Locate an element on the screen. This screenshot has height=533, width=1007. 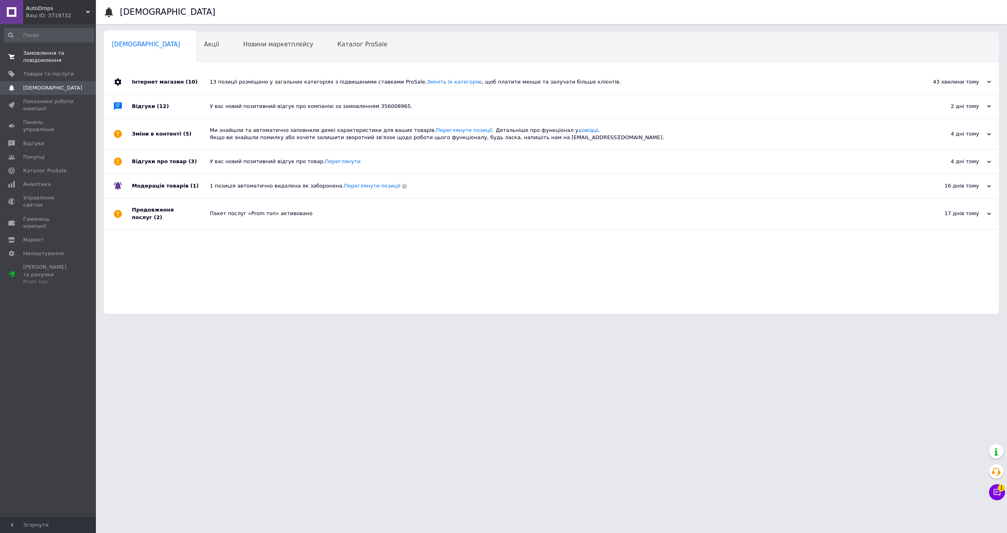
a: Змініть їх категорію is located at coordinates (455, 82).